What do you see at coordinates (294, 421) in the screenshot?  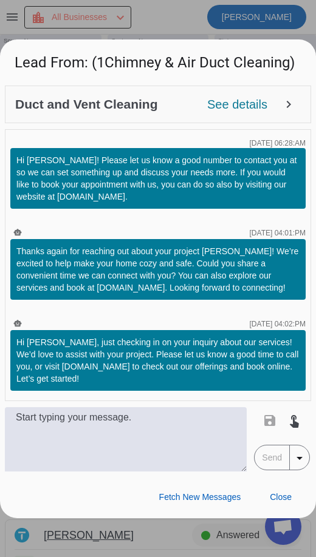 I see `mat-icon: touch_app` at bounding box center [294, 421].